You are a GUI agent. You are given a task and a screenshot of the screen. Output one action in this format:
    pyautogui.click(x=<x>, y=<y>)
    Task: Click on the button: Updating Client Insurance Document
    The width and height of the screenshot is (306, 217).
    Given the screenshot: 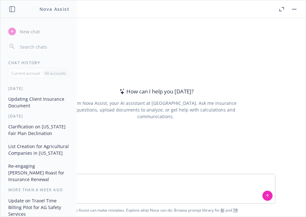 What is the action you would take?
    pyautogui.click(x=38, y=102)
    